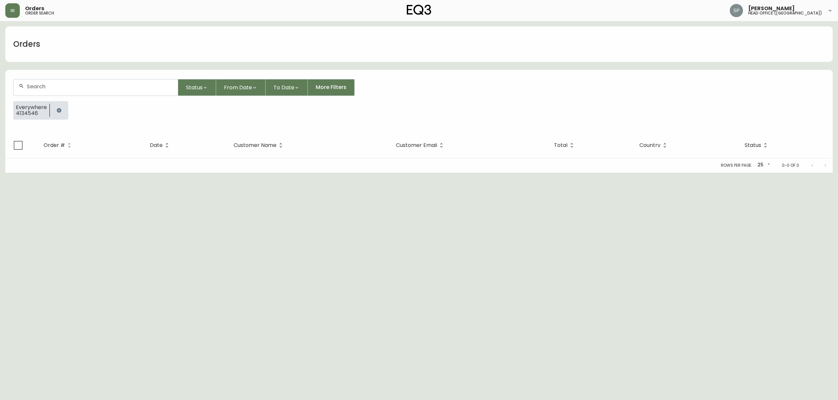 Image resolution: width=838 pixels, height=400 pixels. What do you see at coordinates (331, 87) in the screenshot?
I see `button: More Filters` at bounding box center [331, 87].